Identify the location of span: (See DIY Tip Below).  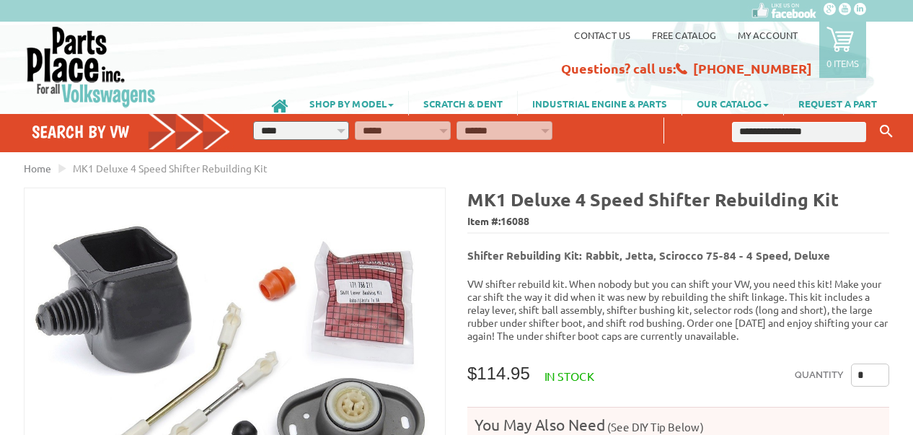
(654, 426).